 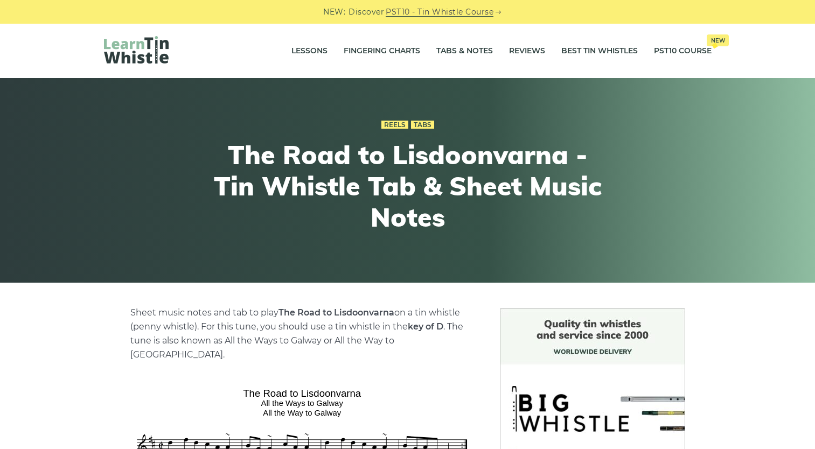 I want to click on span: New, so click(x=718, y=40).